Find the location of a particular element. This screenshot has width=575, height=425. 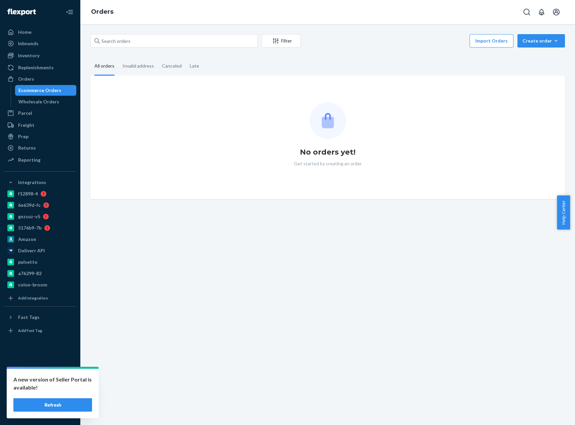

button: Create order is located at coordinates (541, 41).